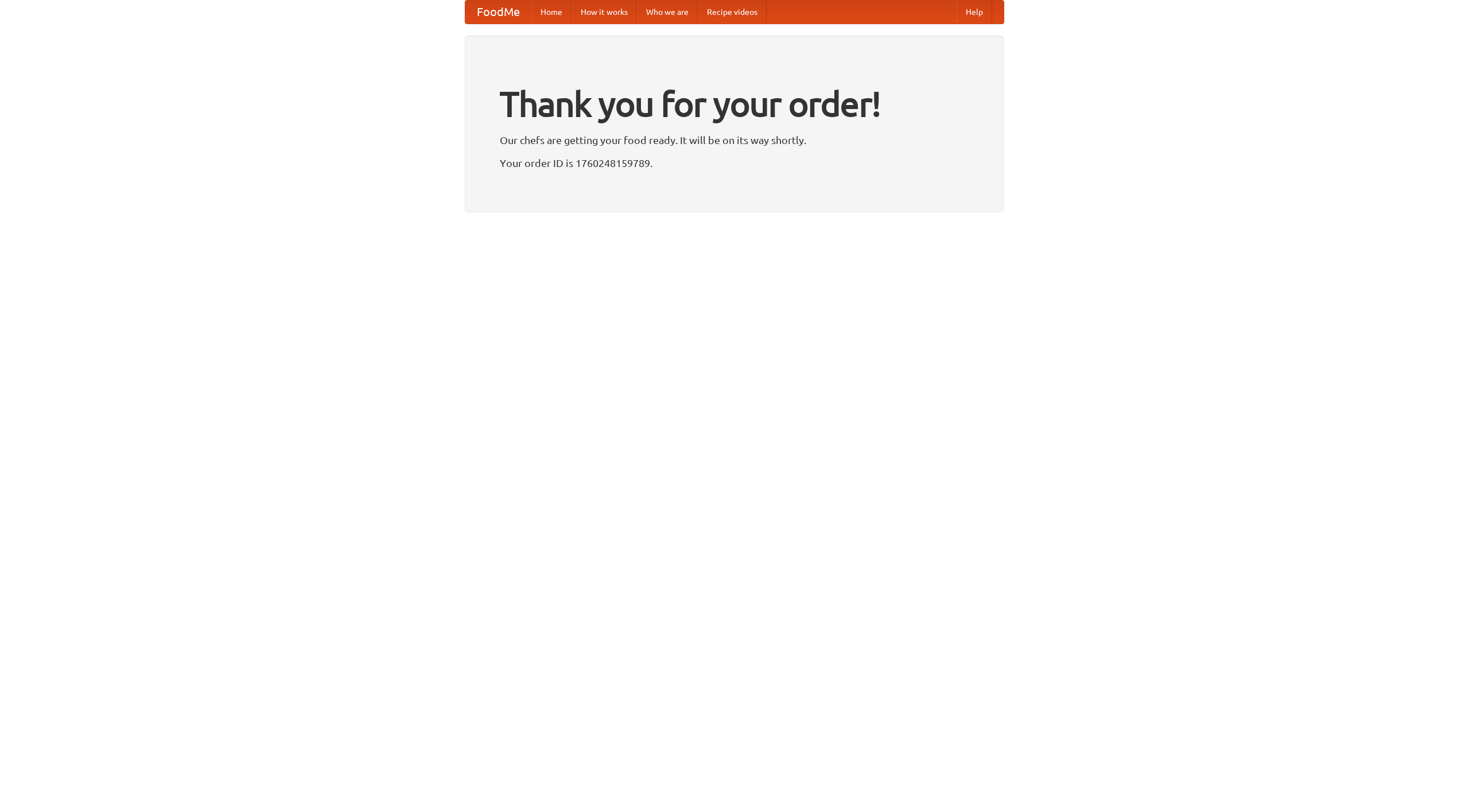 The image size is (1469, 812). I want to click on p: Your order ID is 1760248159789., so click(734, 163).